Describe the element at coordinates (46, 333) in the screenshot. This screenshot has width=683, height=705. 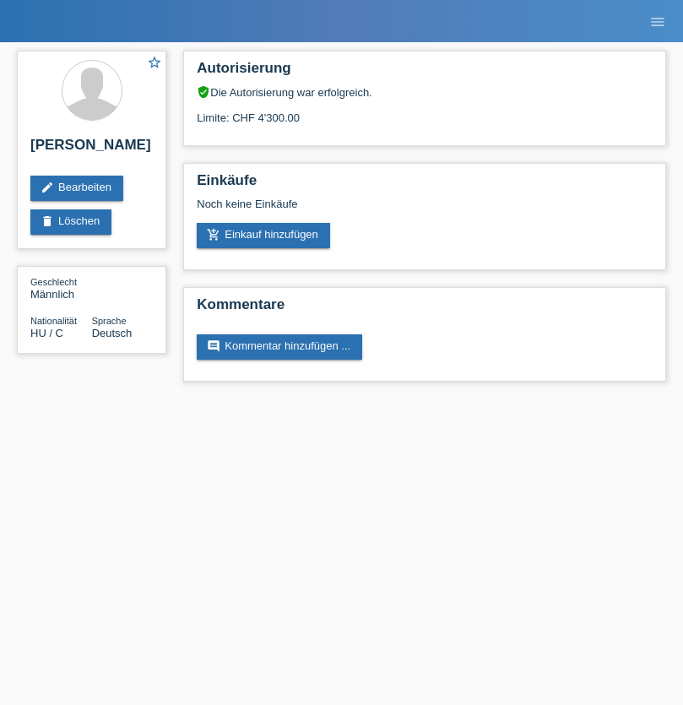
I see `span: Ungarn / C / 01.09.2011` at that location.